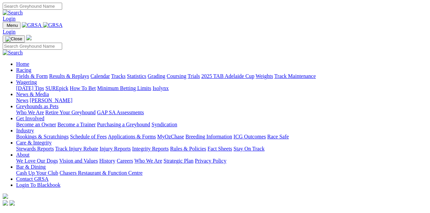  I want to click on a: Bookings & Scratchings, so click(42, 136).